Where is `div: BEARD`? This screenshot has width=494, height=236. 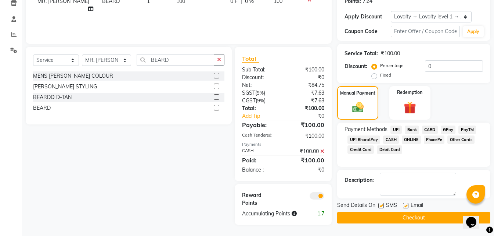 div: BEARD is located at coordinates (42, 108).